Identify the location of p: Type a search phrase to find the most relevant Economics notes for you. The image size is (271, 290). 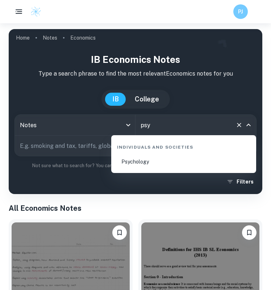
(136, 74).